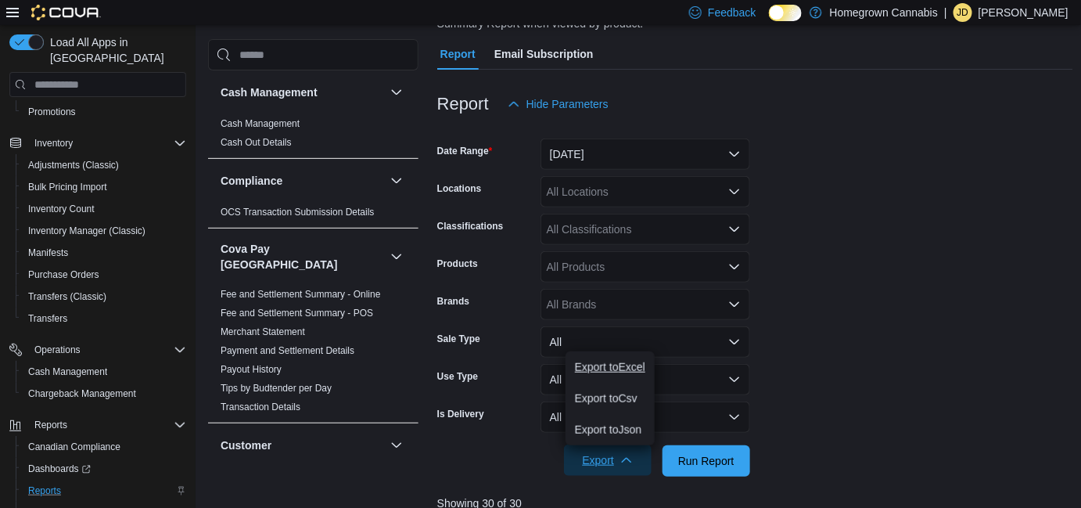 This screenshot has height=508, width=1081. I want to click on a: Fee and Settlement Summary - POS, so click(297, 313).